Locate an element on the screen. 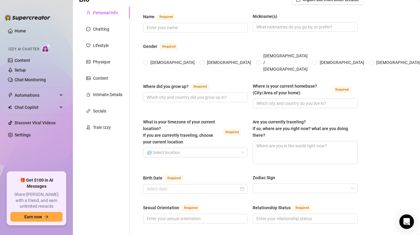 Image resolution: width=420 pixels, height=235 pixels. span: picture is located at coordinates (88, 78).